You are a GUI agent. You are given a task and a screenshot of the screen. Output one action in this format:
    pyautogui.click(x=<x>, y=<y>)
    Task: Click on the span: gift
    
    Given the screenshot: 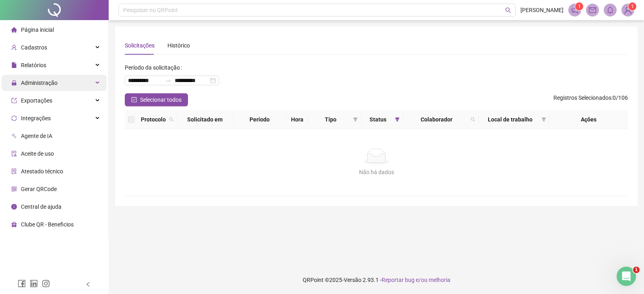 What is the action you would take?
    pyautogui.click(x=14, y=225)
    